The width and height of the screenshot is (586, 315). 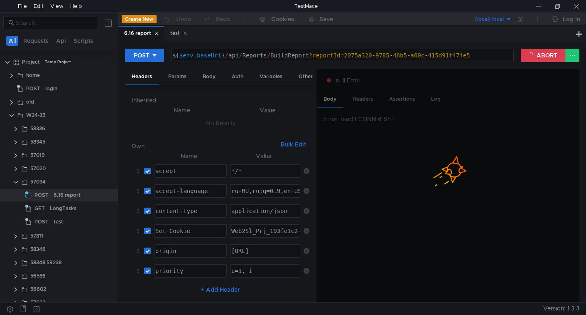 I want to click on div: login, so click(x=51, y=89).